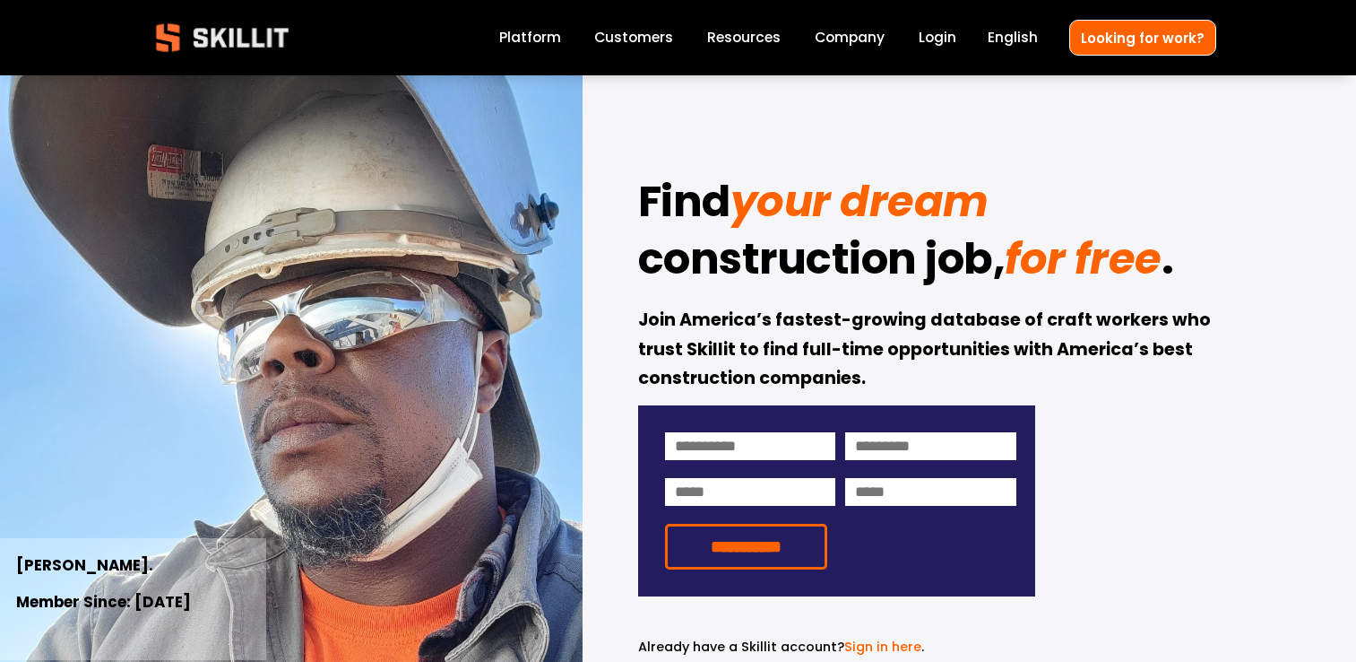  I want to click on strong: Join America’s fastest-growing database of craft workers who trust Skillit to find full-time oppo..., so click(926, 351).